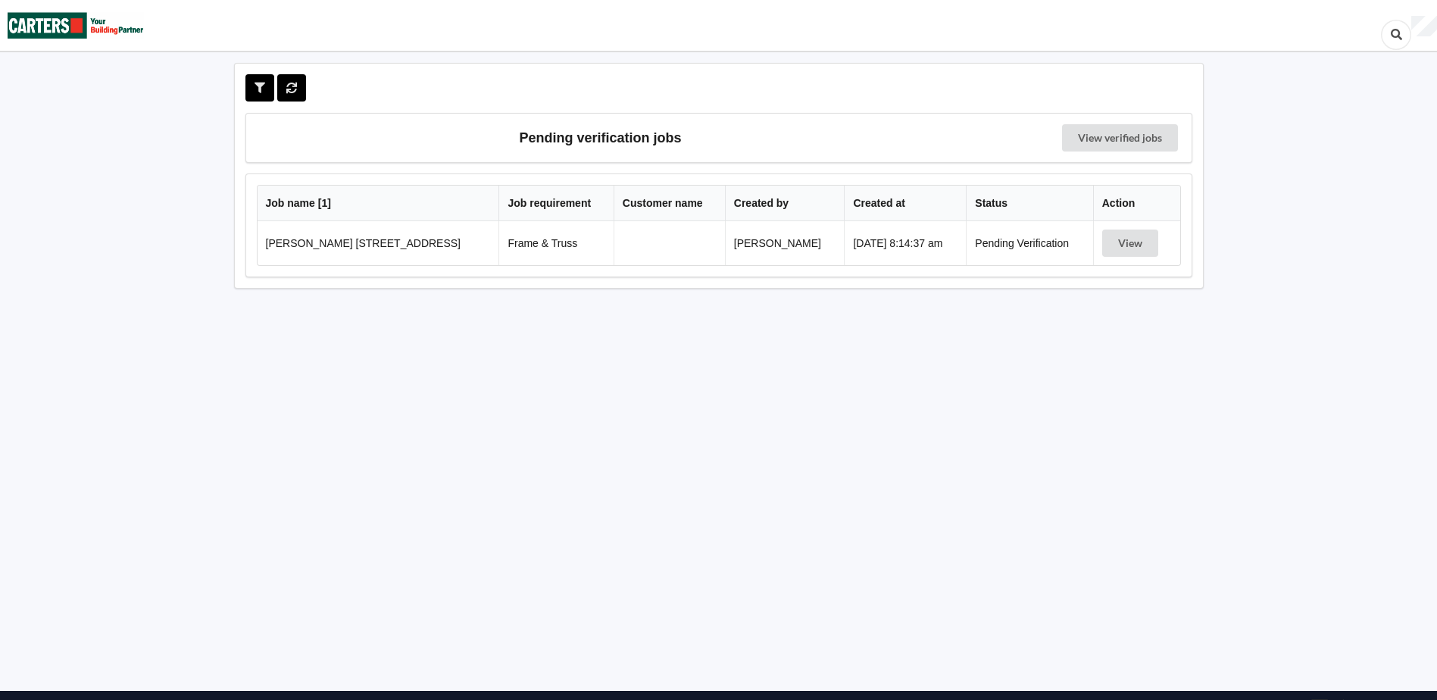 This screenshot has height=700, width=1437. Describe the element at coordinates (1029, 243) in the screenshot. I see `td: Pending Verification` at that location.